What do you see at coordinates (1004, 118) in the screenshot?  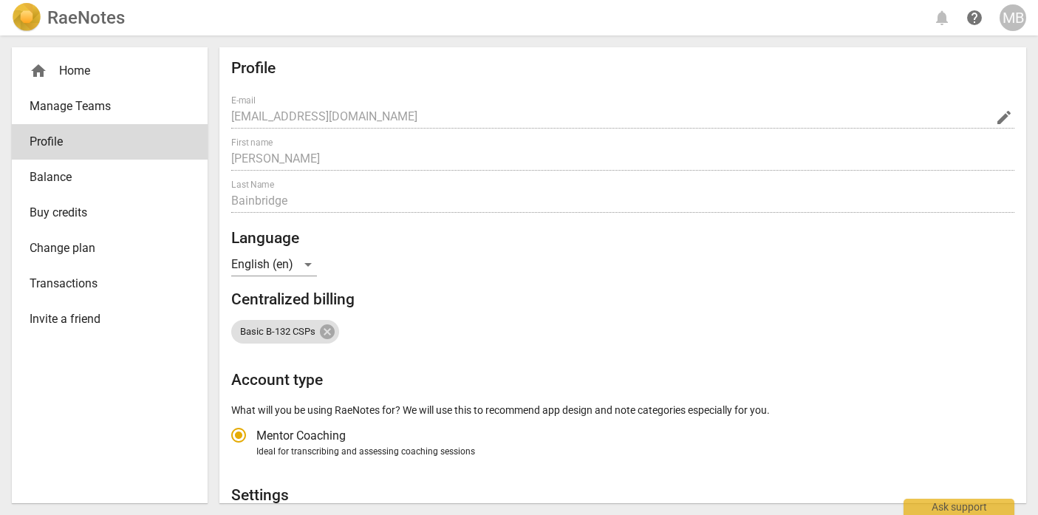 I see `span: edit` at bounding box center [1004, 118].